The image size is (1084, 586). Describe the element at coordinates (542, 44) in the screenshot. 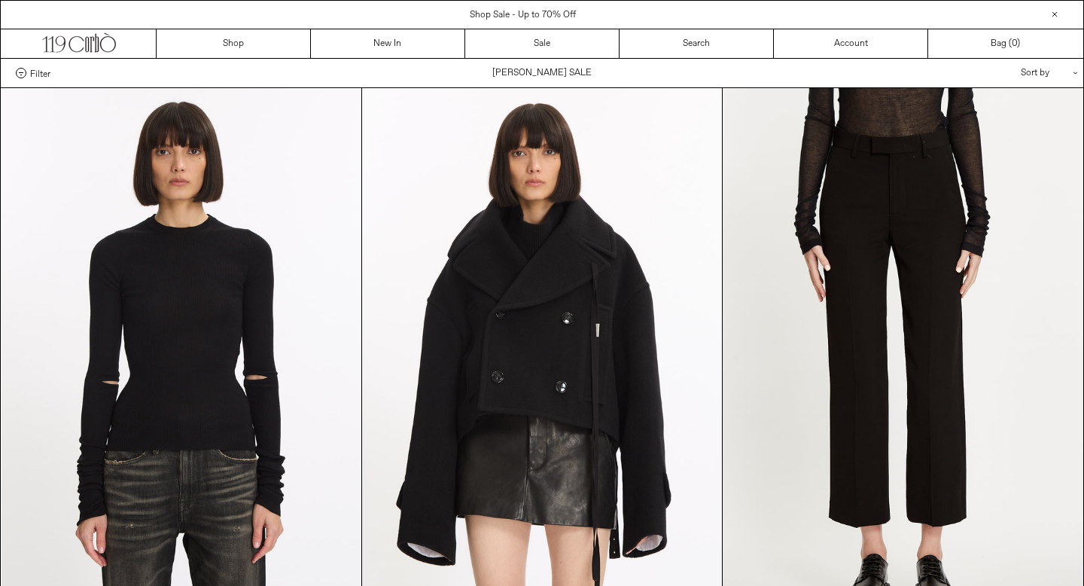

I see `a: Sale` at that location.